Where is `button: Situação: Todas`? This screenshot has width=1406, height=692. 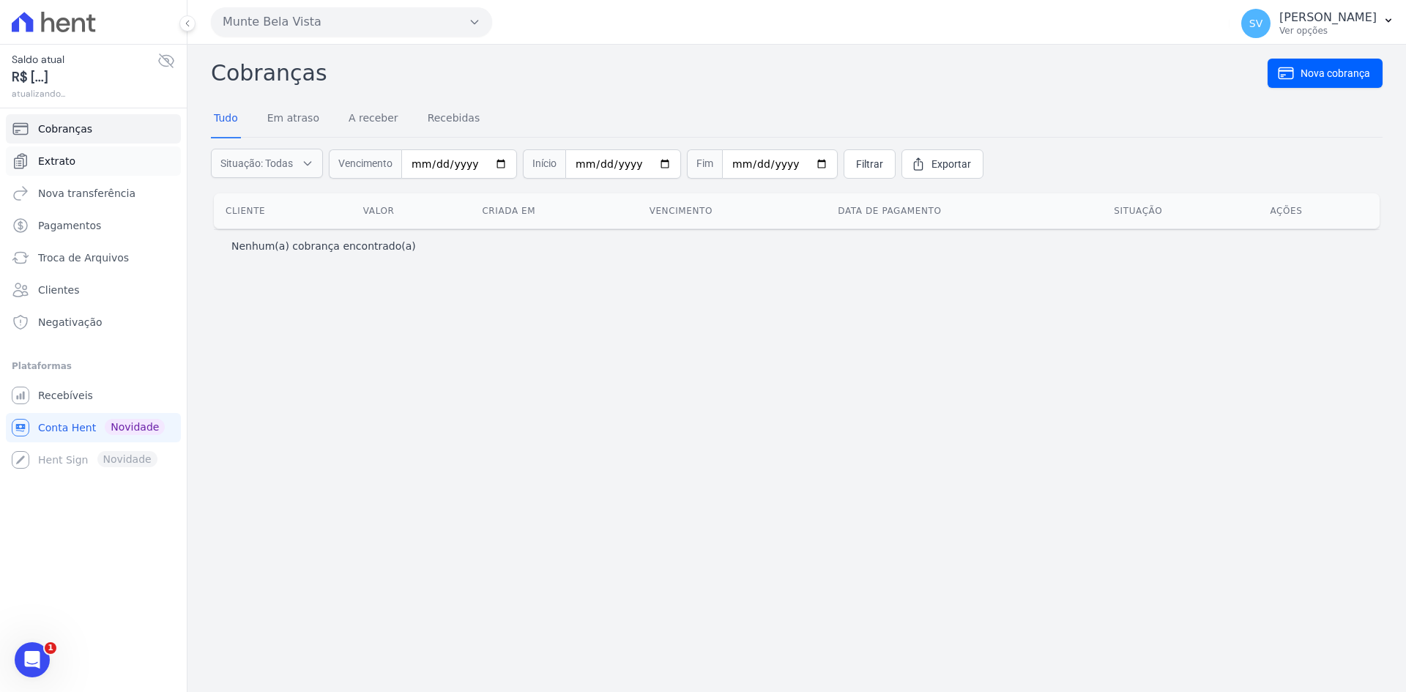
button: Situação: Todas is located at coordinates (267, 163).